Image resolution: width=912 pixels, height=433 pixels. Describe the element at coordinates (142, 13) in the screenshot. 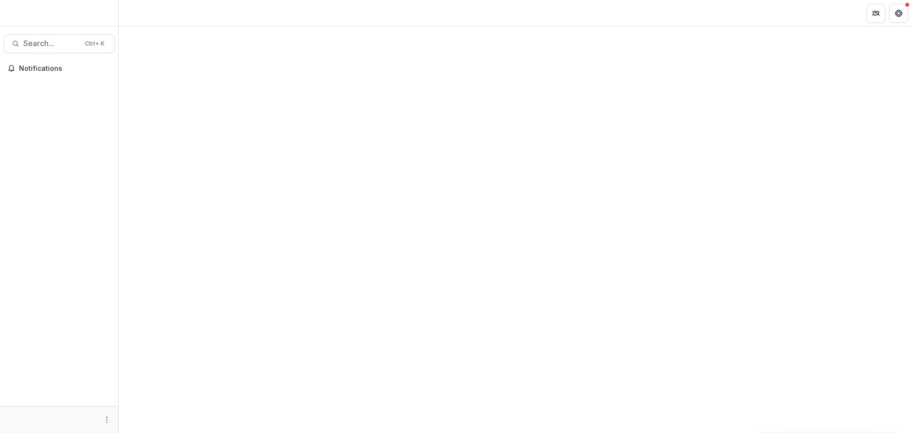

I see `nav: breadcrumb` at that location.